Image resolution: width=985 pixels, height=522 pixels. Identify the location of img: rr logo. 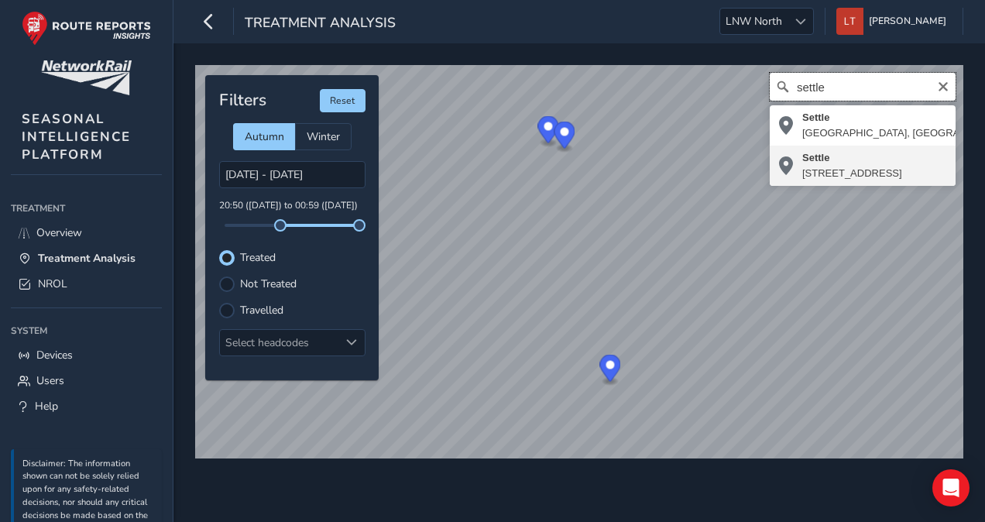
(86, 28).